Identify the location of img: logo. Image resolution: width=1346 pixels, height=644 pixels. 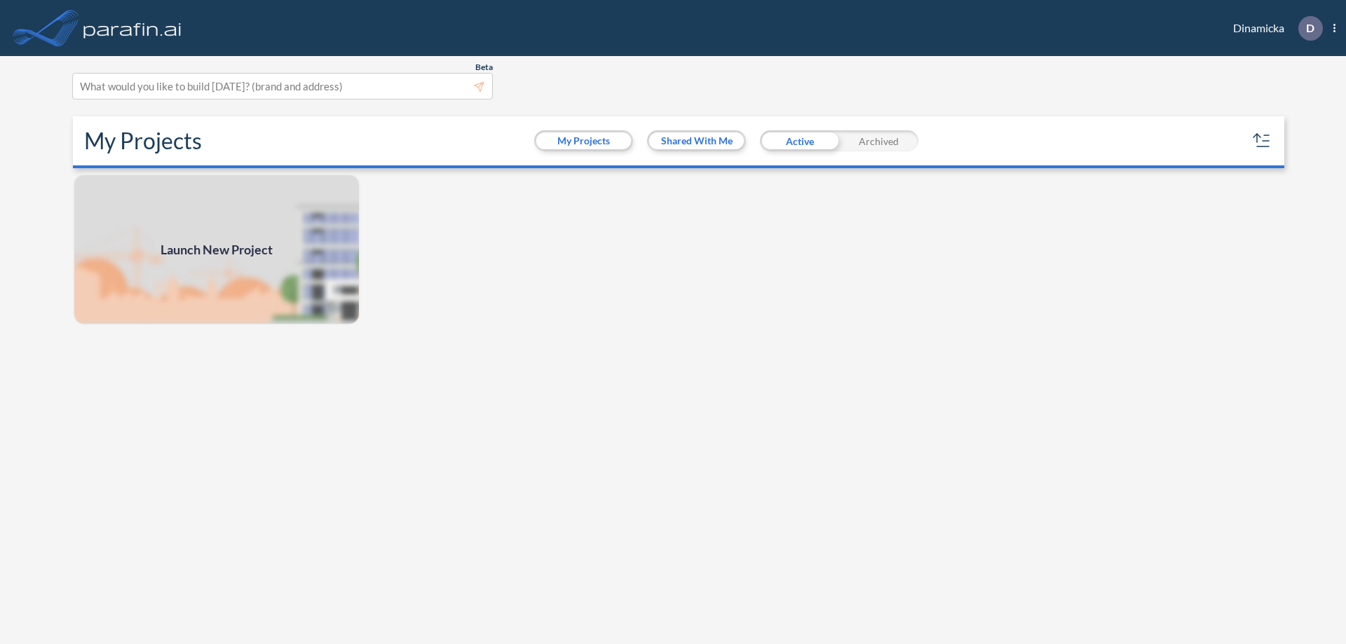
(132, 28).